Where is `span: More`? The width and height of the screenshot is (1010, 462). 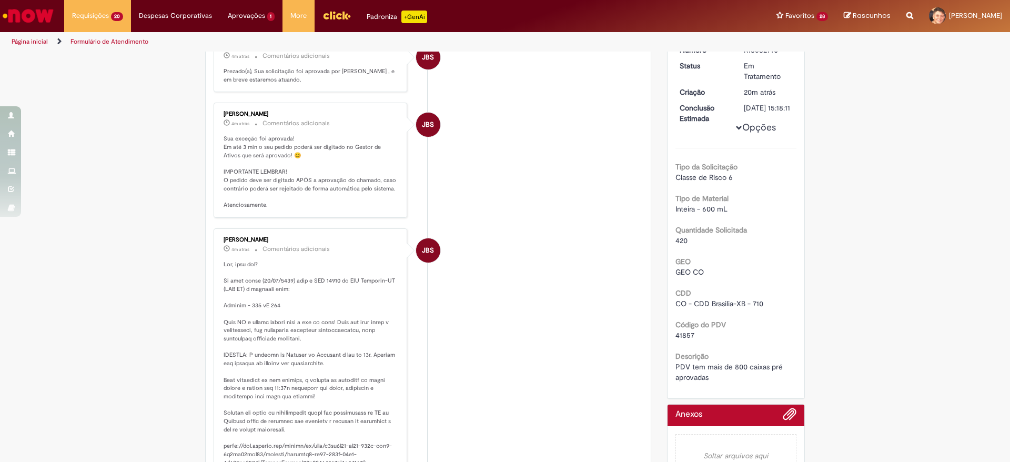
span: More is located at coordinates (298, 16).